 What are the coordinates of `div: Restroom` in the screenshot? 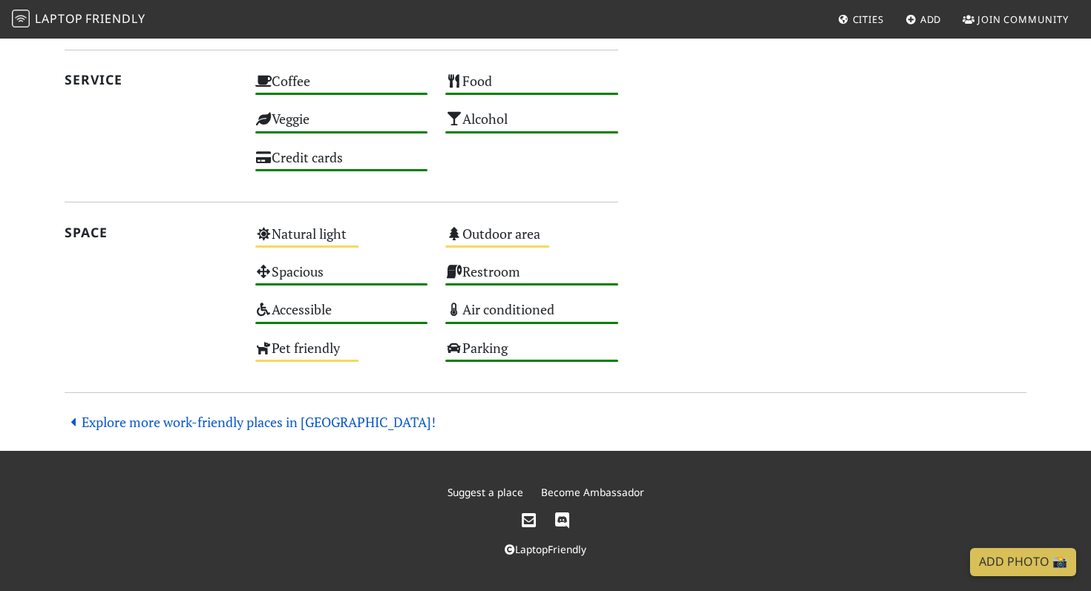 It's located at (531, 278).